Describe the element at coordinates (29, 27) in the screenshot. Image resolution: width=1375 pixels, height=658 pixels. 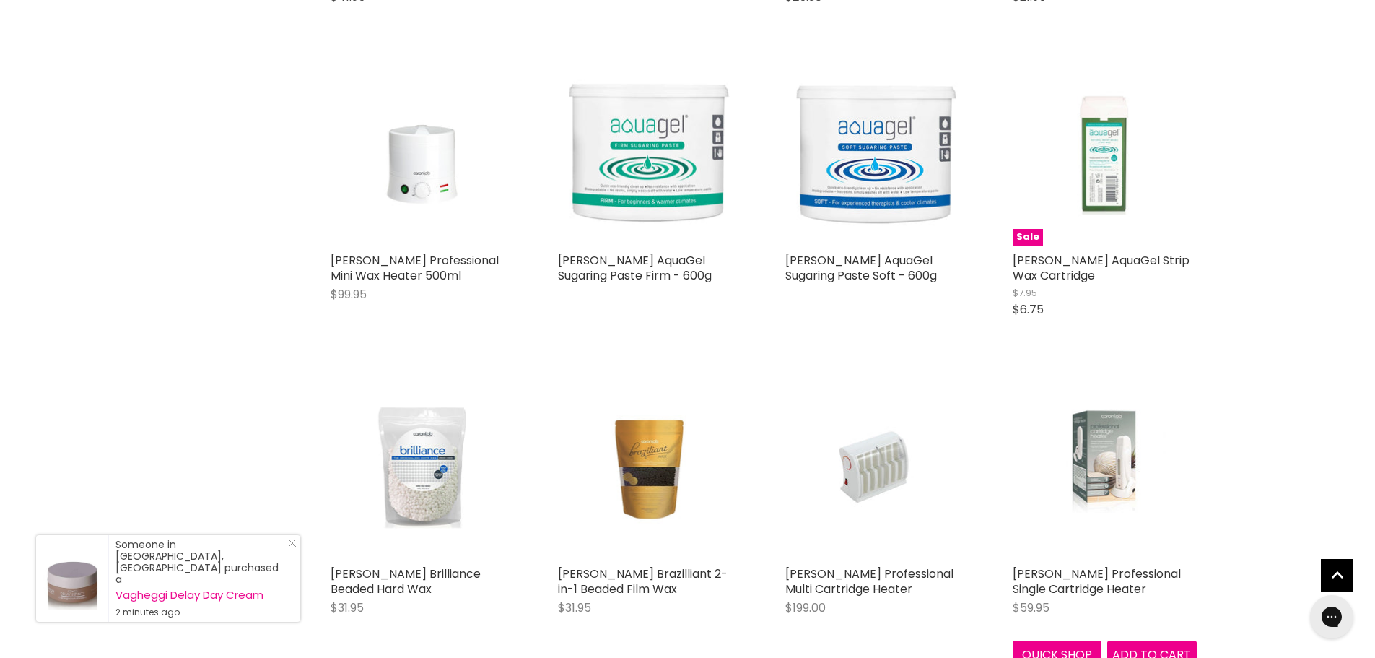
I see `button: Gorgias live chat` at that location.